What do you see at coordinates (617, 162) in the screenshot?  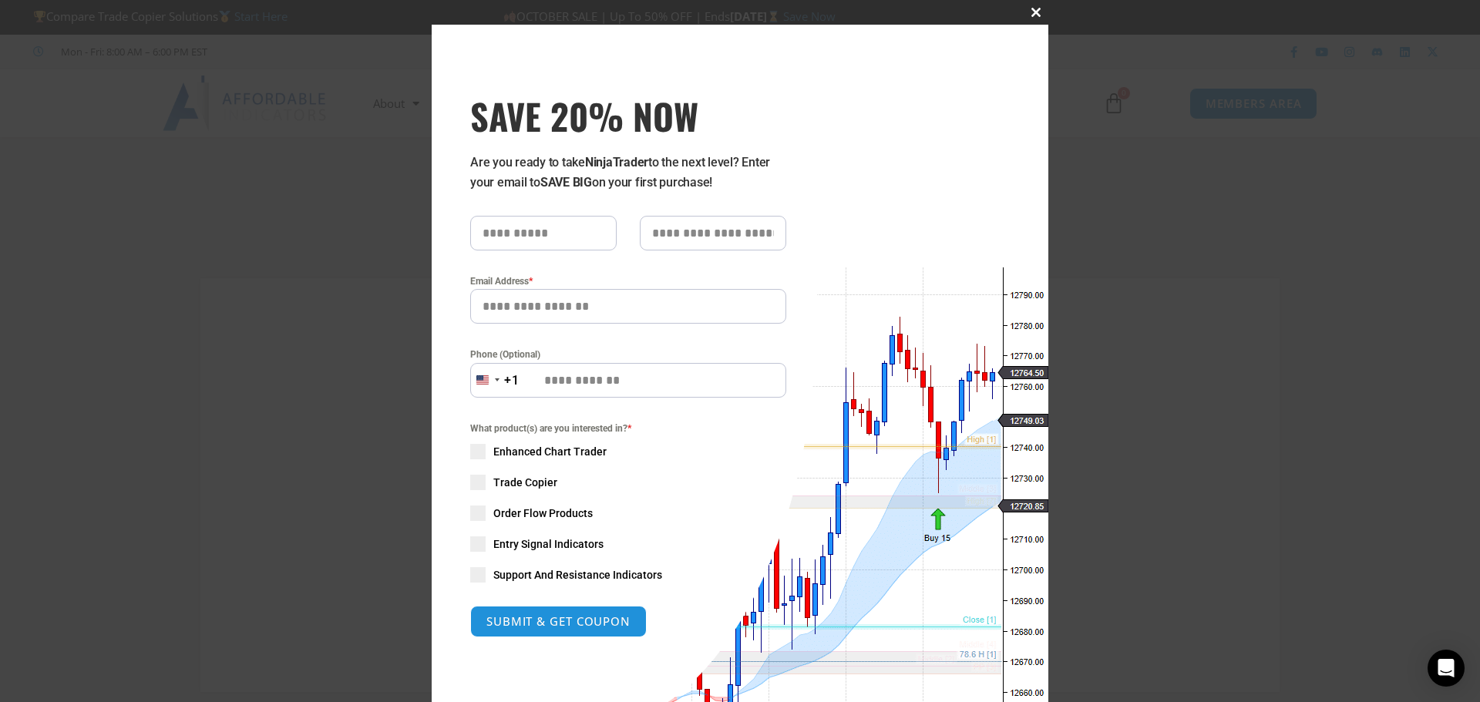 I see `strong: NinjaTrader` at bounding box center [617, 162].